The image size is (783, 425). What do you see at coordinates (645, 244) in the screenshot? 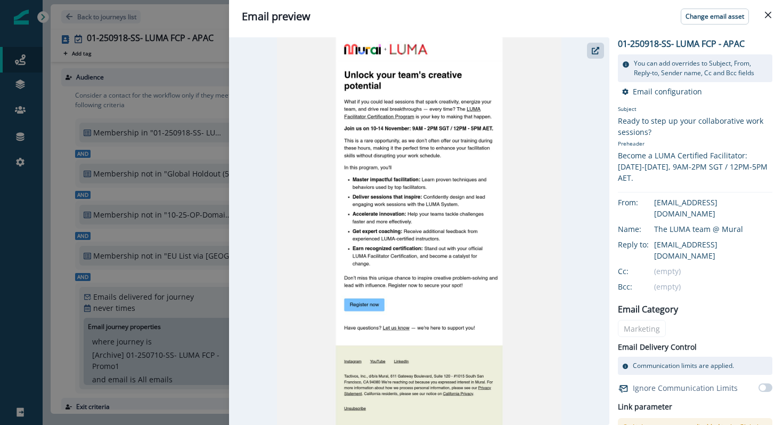
I see `div: Reply to:` at bounding box center [645, 244].